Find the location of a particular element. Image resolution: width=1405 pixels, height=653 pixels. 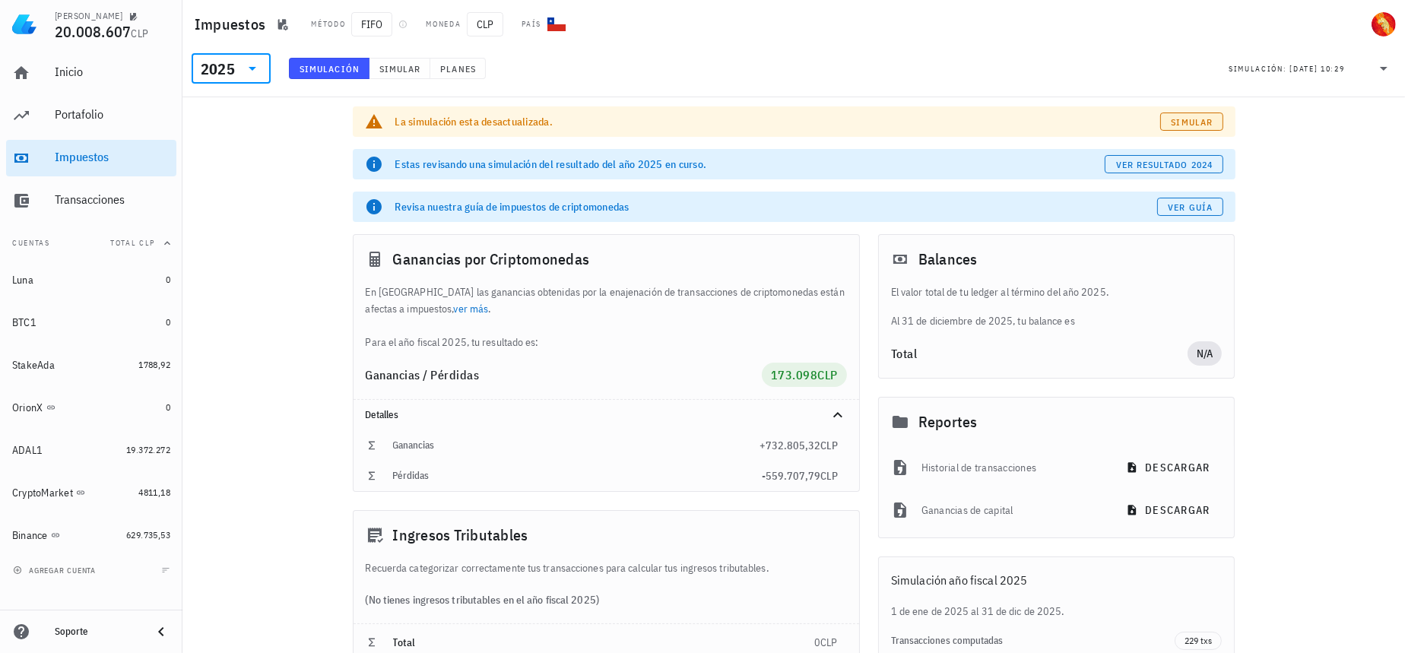

span: Total CLP is located at coordinates (132, 242).